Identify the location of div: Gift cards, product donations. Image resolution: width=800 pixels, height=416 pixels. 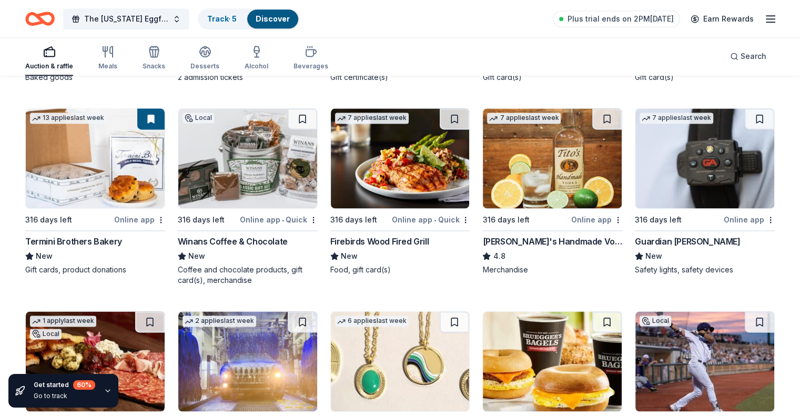
(95, 270).